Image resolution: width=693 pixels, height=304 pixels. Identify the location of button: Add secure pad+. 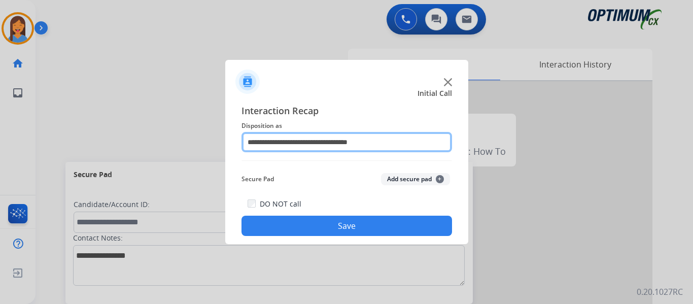
(416, 179).